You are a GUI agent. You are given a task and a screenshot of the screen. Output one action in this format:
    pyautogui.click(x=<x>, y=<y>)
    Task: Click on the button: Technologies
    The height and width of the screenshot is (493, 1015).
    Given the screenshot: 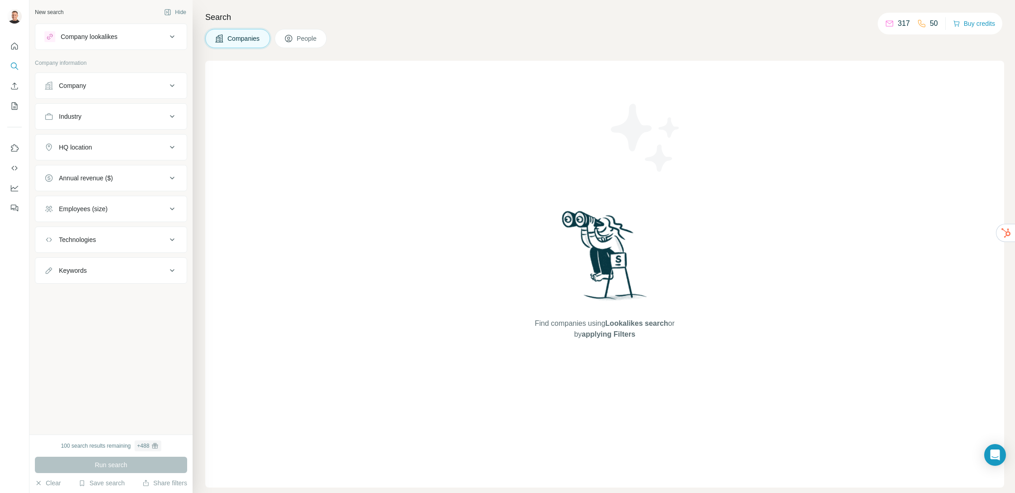 What is the action you would take?
    pyautogui.click(x=111, y=240)
    